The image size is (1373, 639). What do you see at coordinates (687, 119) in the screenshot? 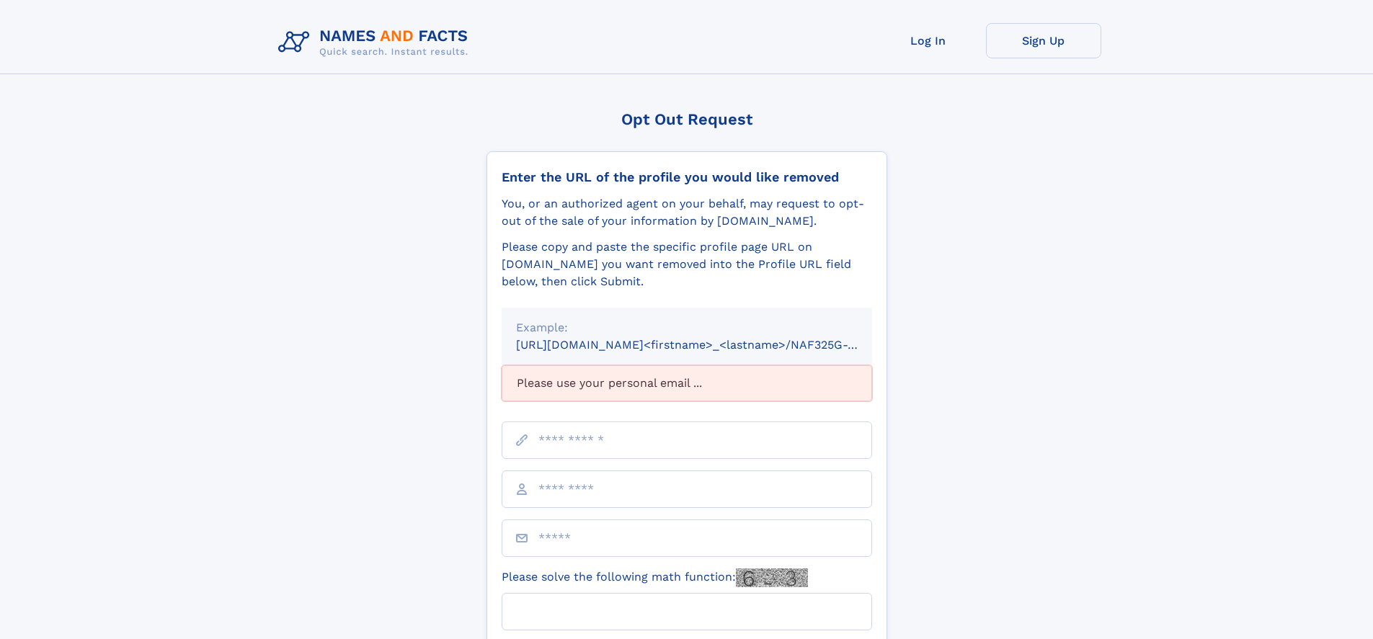
I see `div: Opt Out Request` at bounding box center [687, 119].